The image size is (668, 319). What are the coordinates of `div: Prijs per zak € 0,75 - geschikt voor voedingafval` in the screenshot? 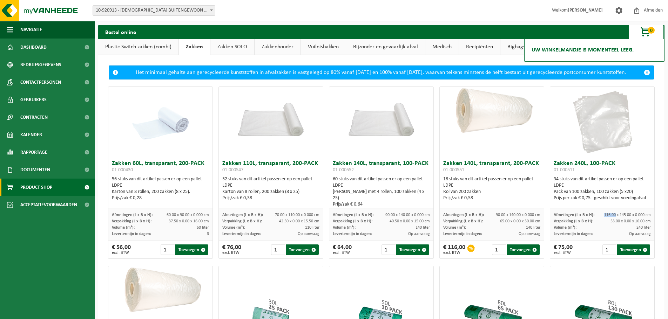 It's located at (602, 198).